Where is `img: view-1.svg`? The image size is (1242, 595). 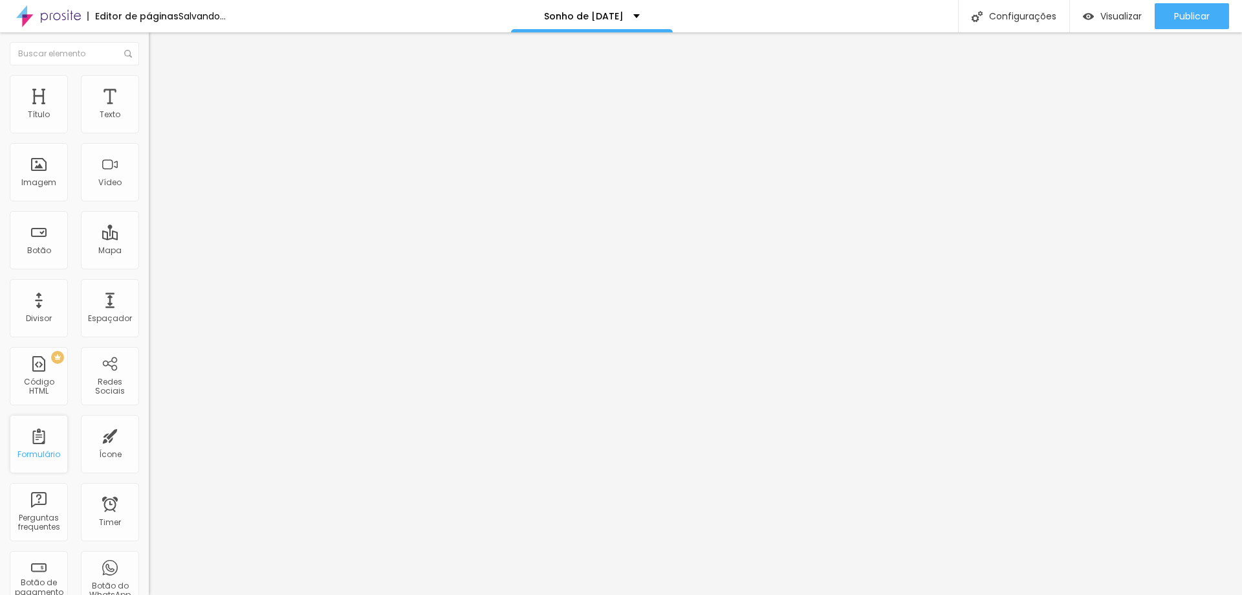 img: view-1.svg is located at coordinates (1088, 16).